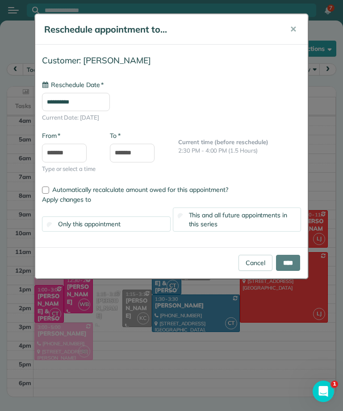  Describe the element at coordinates (89, 224) in the screenshot. I see `span: Only this appointment` at that location.